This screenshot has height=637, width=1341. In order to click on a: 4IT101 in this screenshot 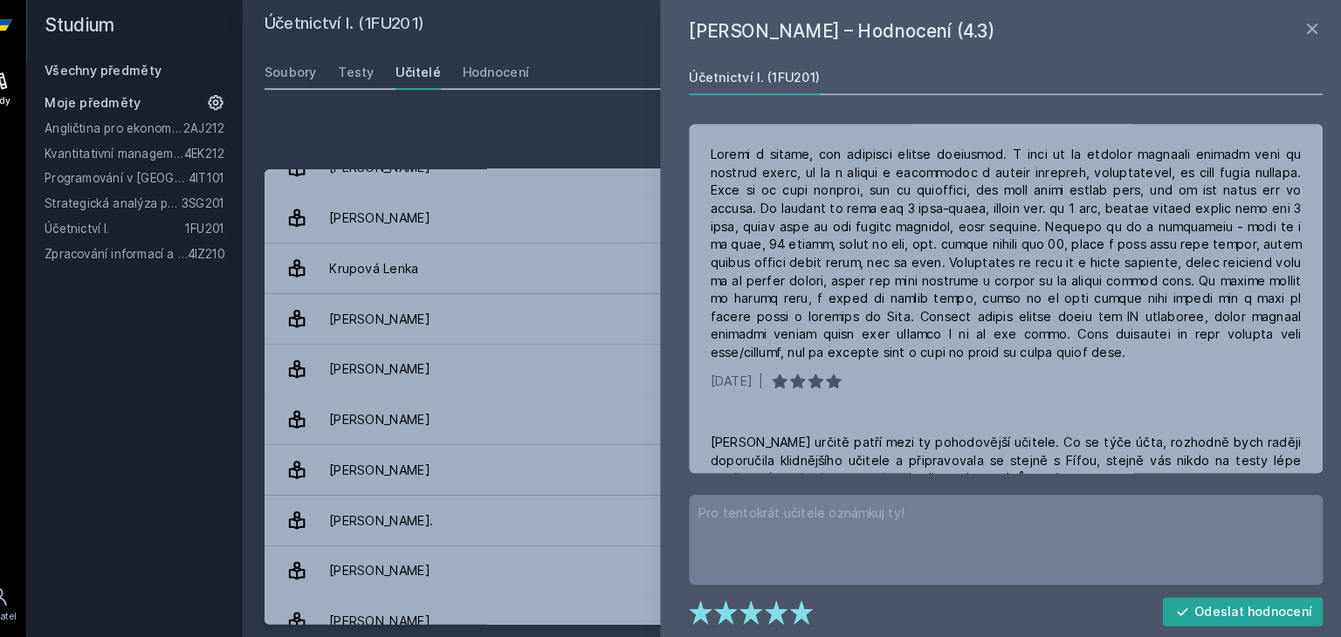, I will do `click(231, 183)`.